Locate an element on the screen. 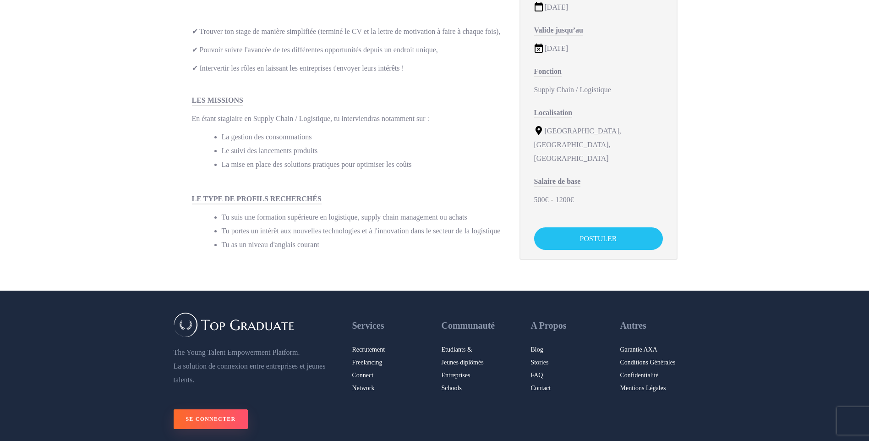 This screenshot has height=441, width=869. span: A Propos is located at coordinates (549, 325).